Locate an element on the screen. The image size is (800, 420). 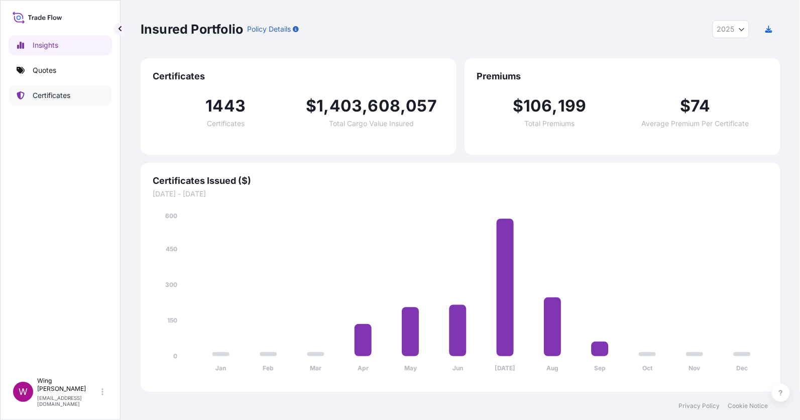
span: 1 is located at coordinates (320, 106).